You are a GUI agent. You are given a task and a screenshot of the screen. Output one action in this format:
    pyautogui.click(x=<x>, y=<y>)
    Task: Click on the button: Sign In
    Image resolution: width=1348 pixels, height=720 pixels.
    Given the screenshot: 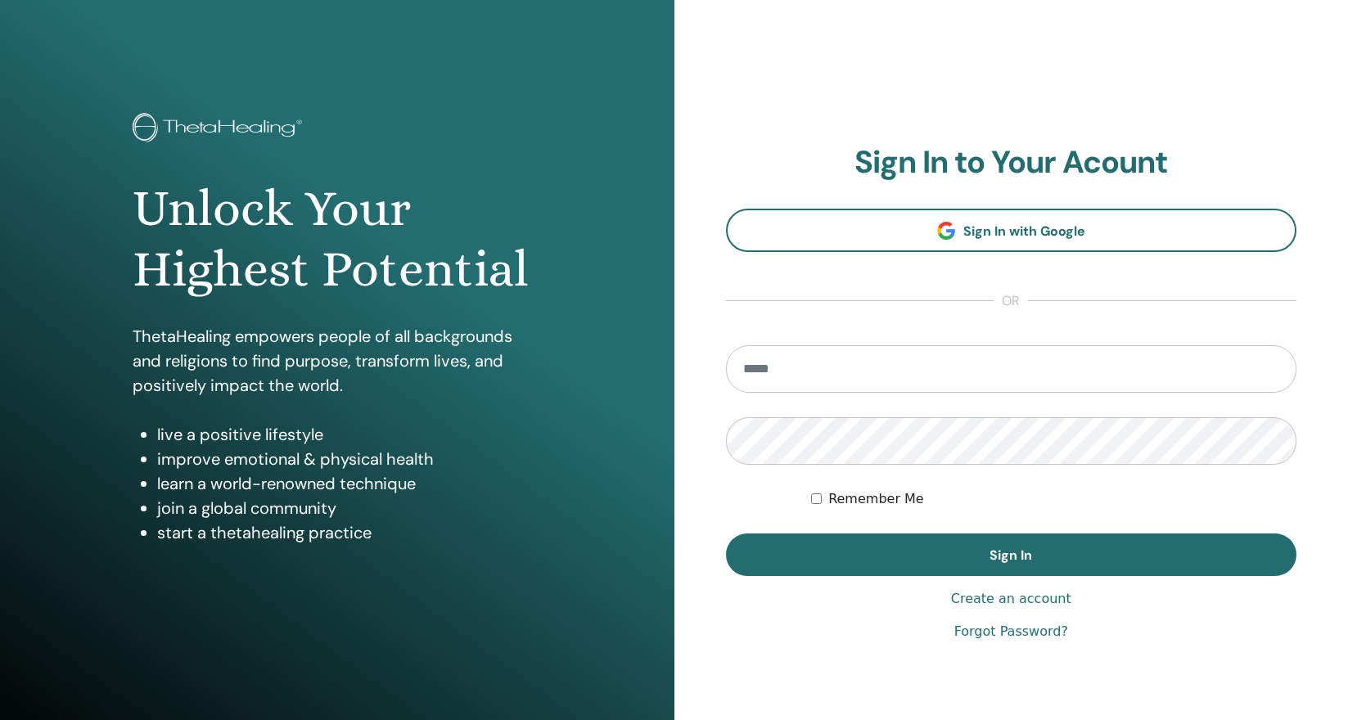 What is the action you would take?
    pyautogui.click(x=1012, y=555)
    